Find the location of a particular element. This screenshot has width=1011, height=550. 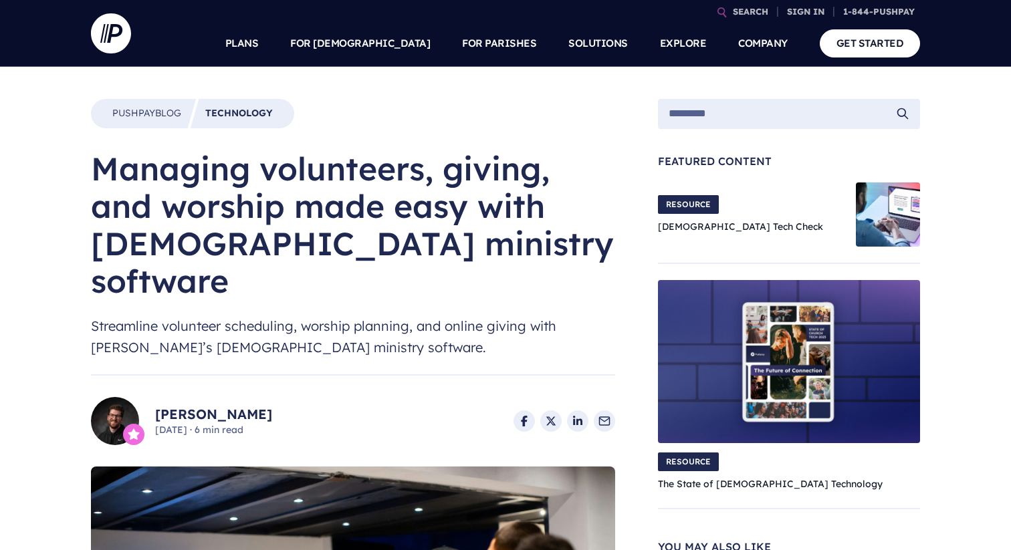

a: GET STARTED is located at coordinates (870, 43).